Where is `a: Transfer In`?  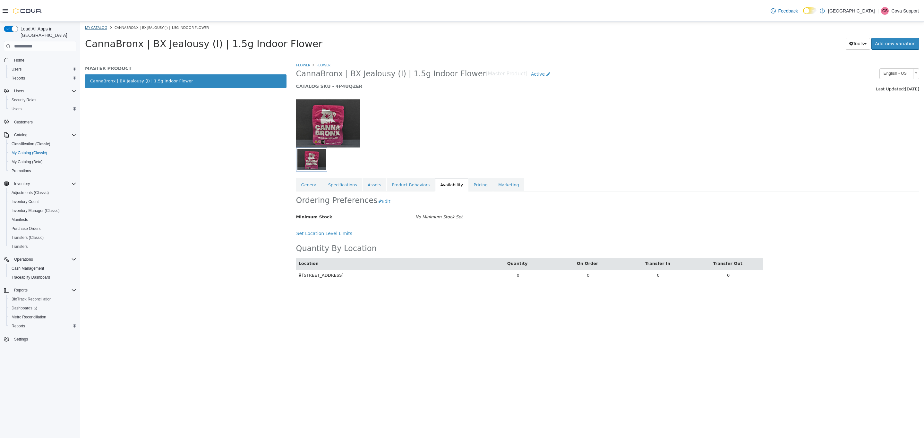 a: Transfer In is located at coordinates (578, 242).